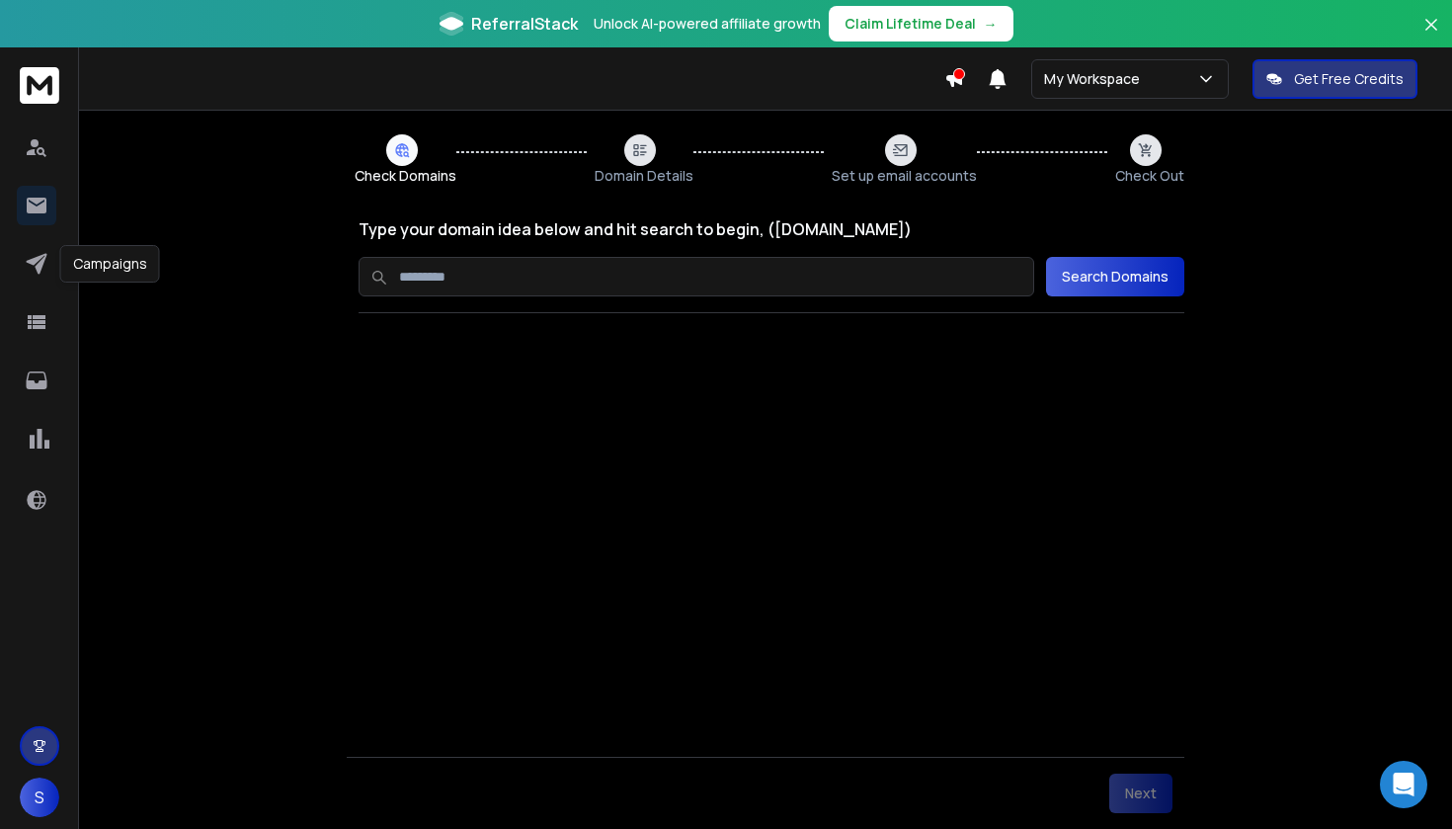 The image size is (1452, 829). What do you see at coordinates (1348, 79) in the screenshot?
I see `p: Get Free Credits` at bounding box center [1348, 79].